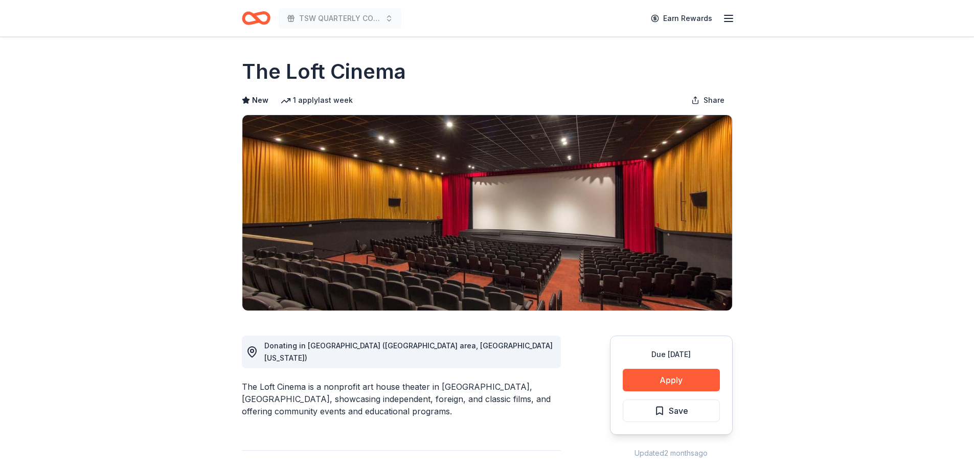 The image size is (974, 466). Describe the element at coordinates (324, 72) in the screenshot. I see `h1: The Loft Cinema` at that location.